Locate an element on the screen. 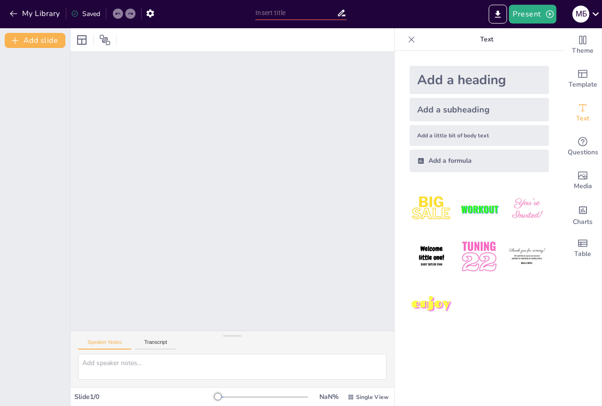 Image resolution: width=602 pixels, height=406 pixels. div: Add charts and graphs is located at coordinates (582, 214).